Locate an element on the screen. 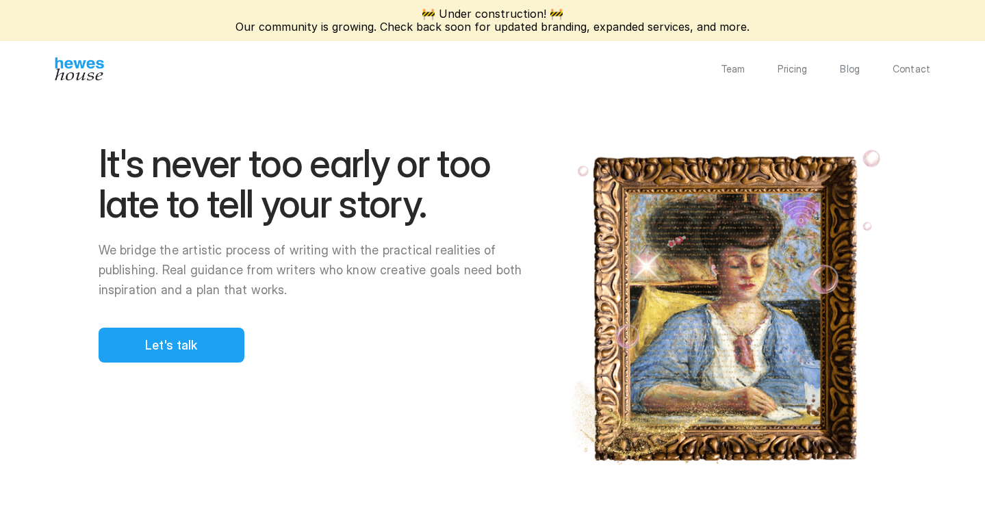 The height and width of the screenshot is (524, 985). h1: It's never too early or too late to tell your story. is located at coordinates (321, 184).